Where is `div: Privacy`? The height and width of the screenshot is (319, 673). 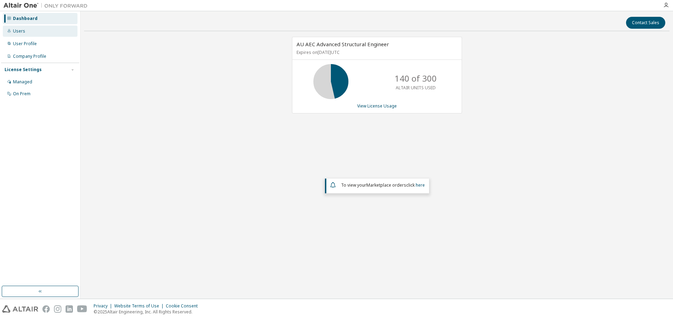
div: Privacy is located at coordinates (104, 306).